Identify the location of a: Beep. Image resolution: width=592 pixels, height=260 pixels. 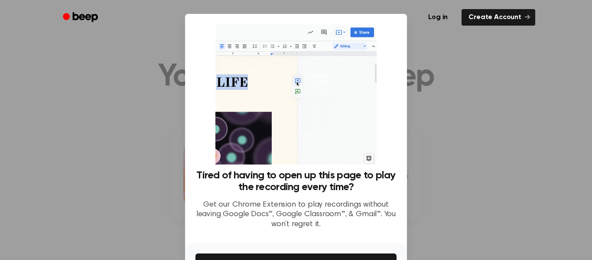
(81, 17).